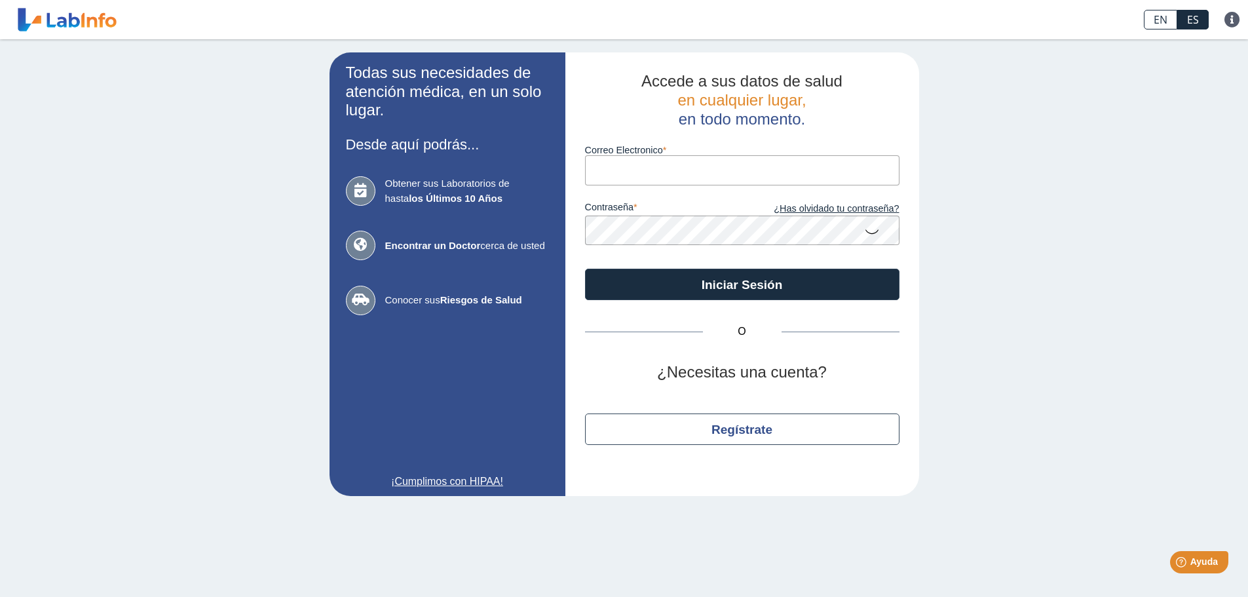 The image size is (1248, 597). I want to click on span: cerca de usted, so click(467, 246).